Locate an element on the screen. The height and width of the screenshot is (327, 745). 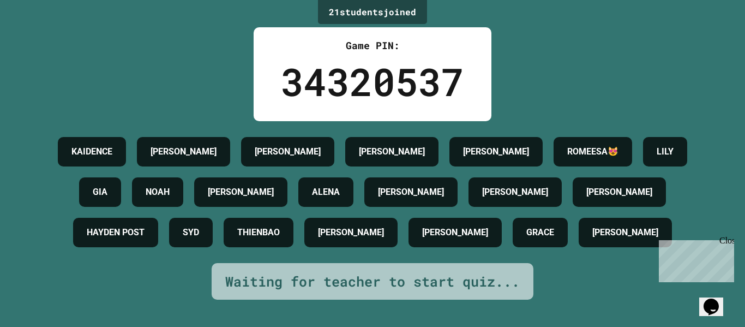
h4: NOAH is located at coordinates (158, 192).